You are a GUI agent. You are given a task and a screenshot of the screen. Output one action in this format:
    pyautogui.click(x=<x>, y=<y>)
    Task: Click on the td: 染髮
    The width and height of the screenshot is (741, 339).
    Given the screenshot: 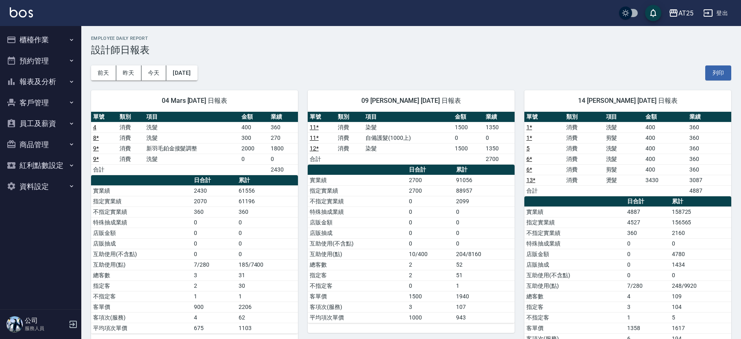 What is the action you would take?
    pyautogui.click(x=408, y=148)
    